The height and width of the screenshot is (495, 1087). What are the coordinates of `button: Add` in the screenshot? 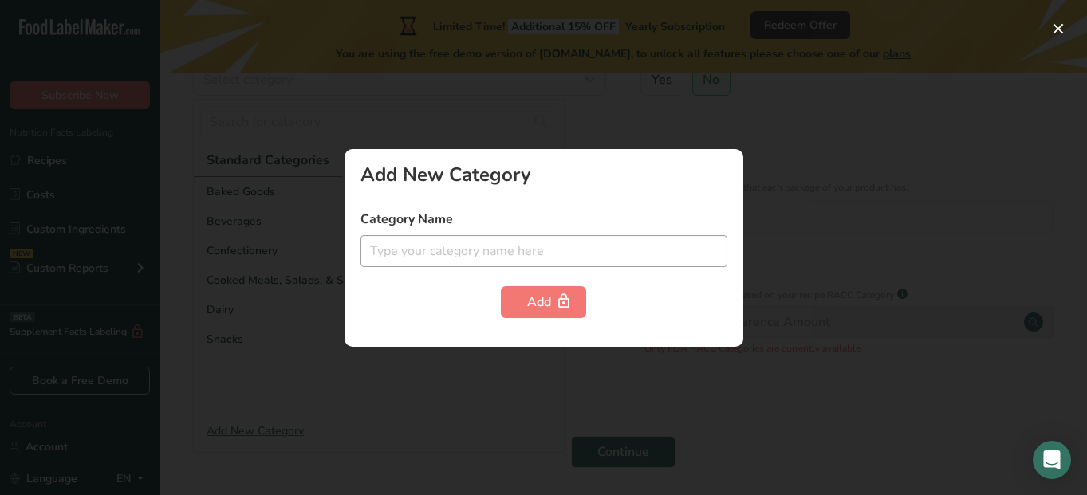 It's located at (543, 302).